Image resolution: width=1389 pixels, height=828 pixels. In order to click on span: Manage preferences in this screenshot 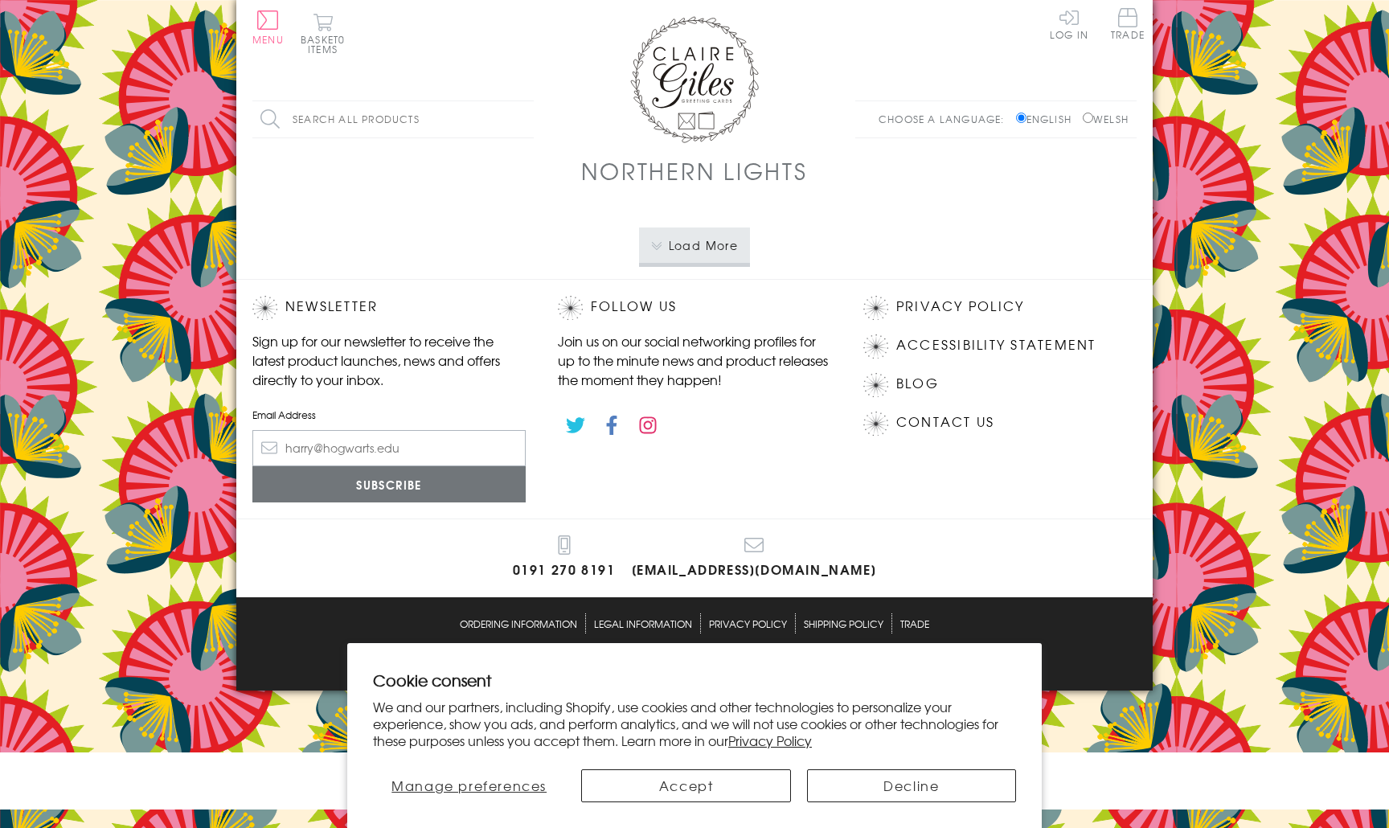, I will do `click(469, 785)`.